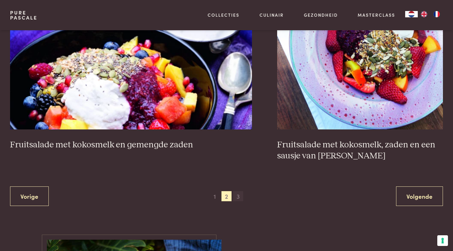  Describe the element at coordinates (430, 14) in the screenshot. I see `ul: Language list` at that location.